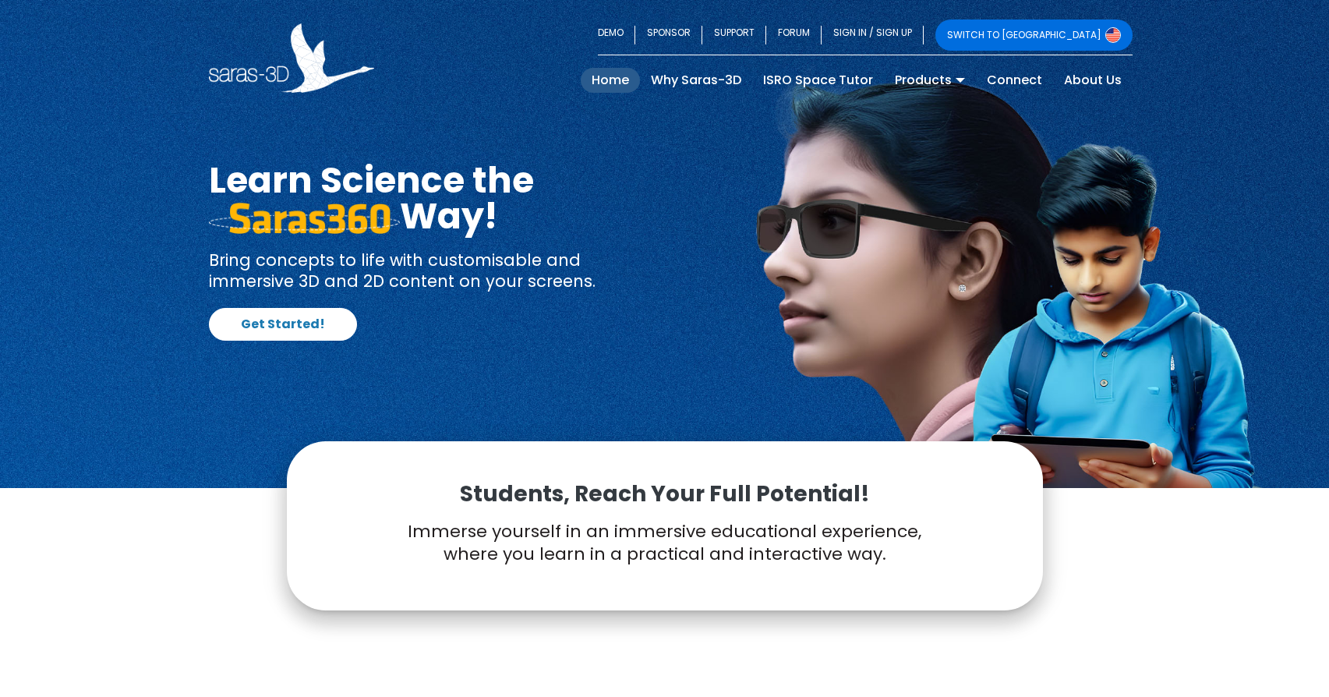 The image size is (1329, 697). Describe the element at coordinates (1014, 80) in the screenshot. I see `a: Connect` at that location.